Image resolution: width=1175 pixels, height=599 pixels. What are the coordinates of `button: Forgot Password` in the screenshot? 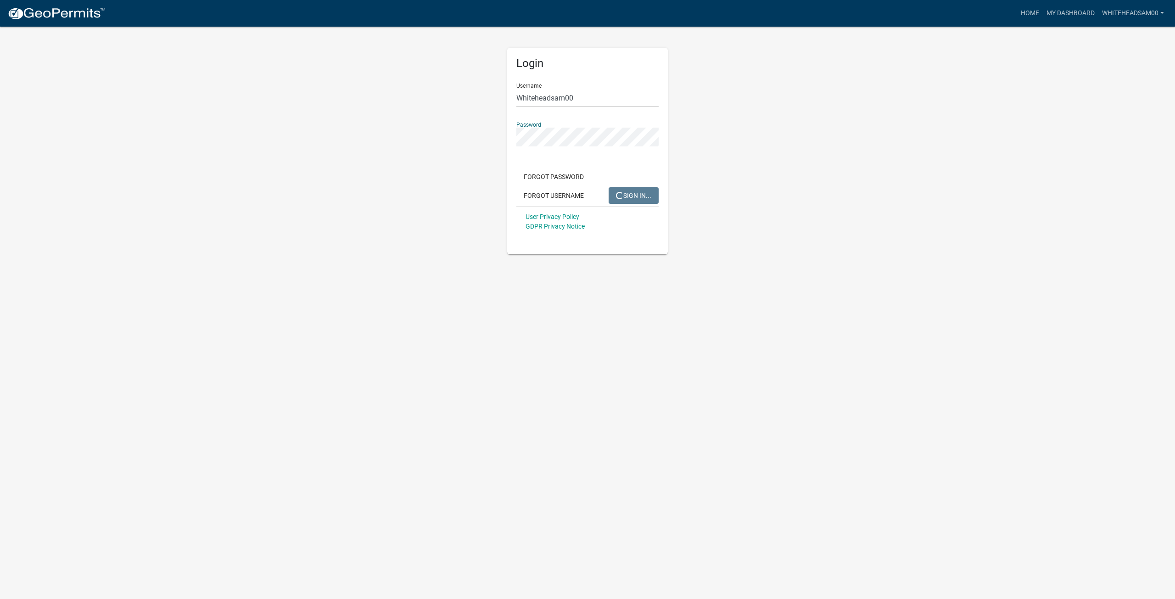 It's located at (554, 177).